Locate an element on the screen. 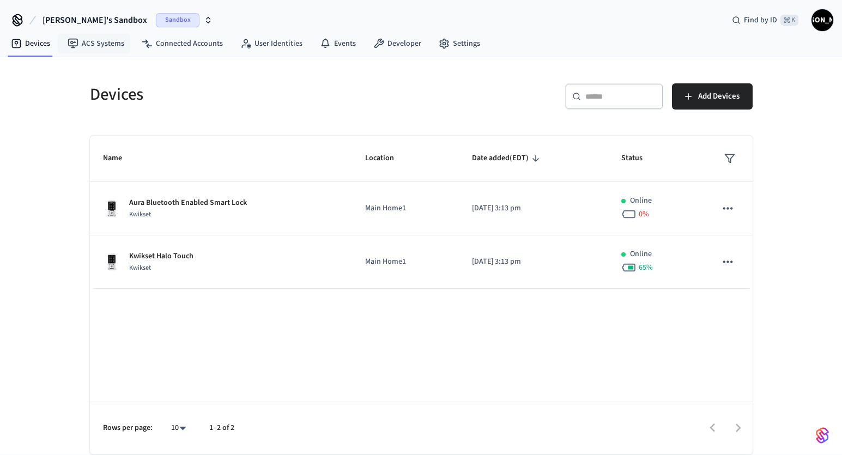  a: ACS Systems is located at coordinates (96, 44).